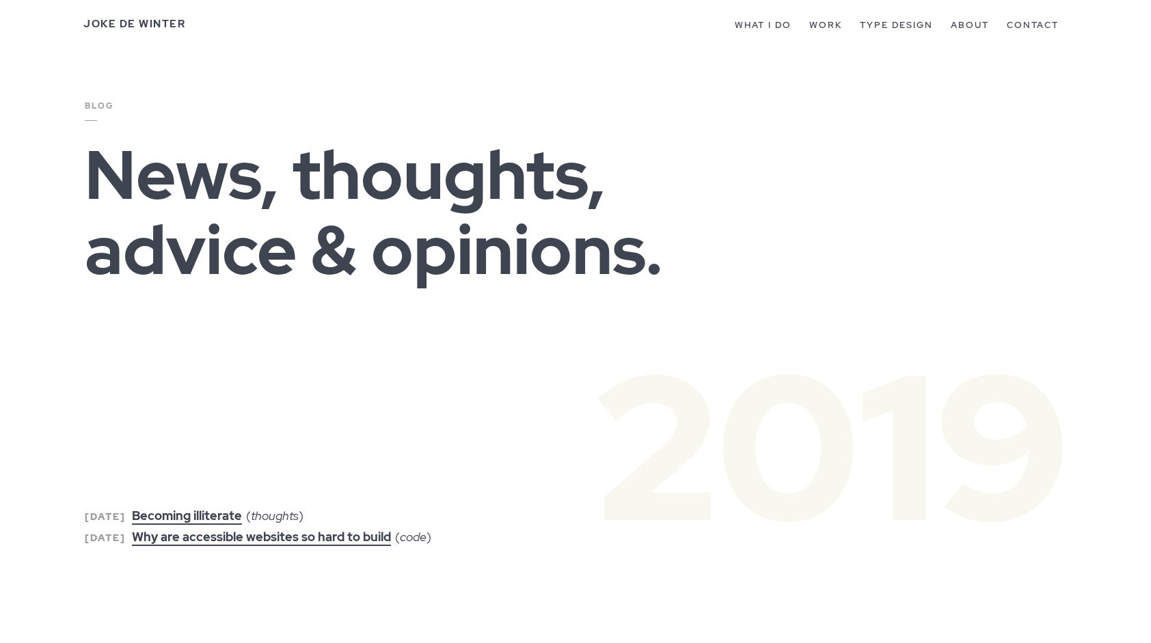 The height and width of the screenshot is (643, 1151). What do you see at coordinates (275, 516) in the screenshot?
I see `em: thoughts` at bounding box center [275, 516].